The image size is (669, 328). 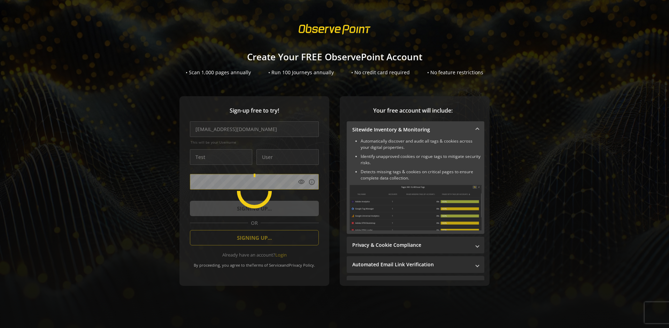 What do you see at coordinates (415, 207) in the screenshot?
I see `img: Sitewide Inventory & Monitoring` at bounding box center [415, 207].